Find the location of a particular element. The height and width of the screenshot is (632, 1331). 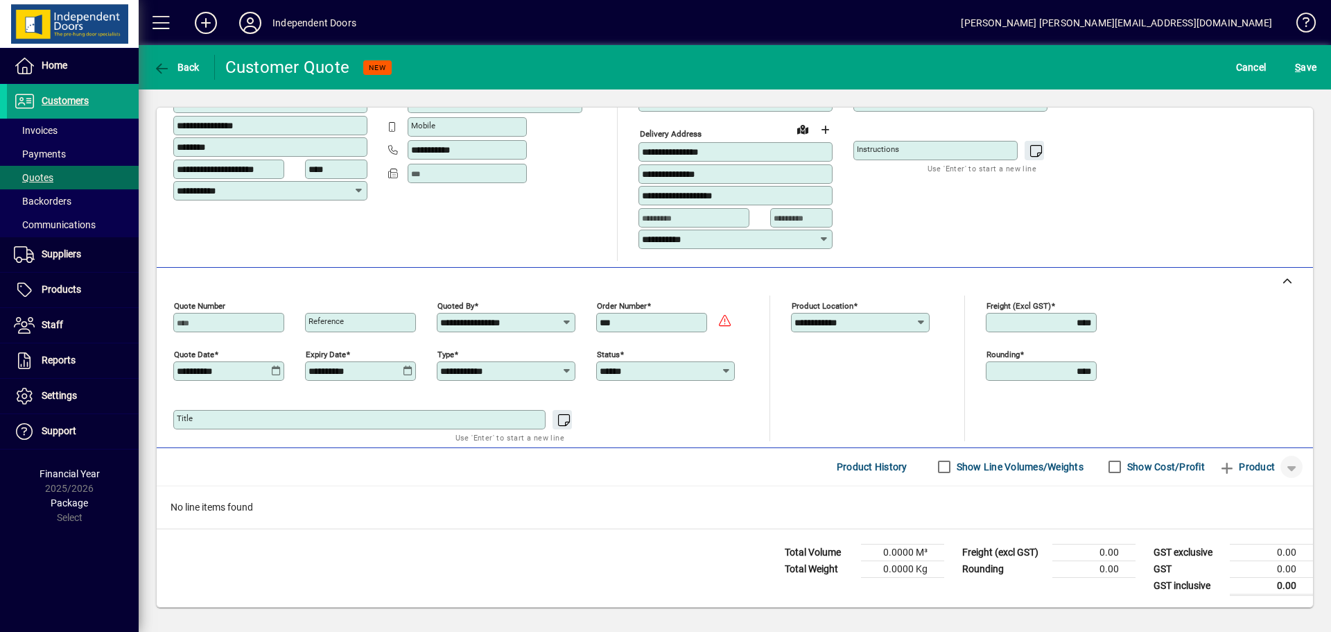

td: GST is located at coordinates (1188, 569).